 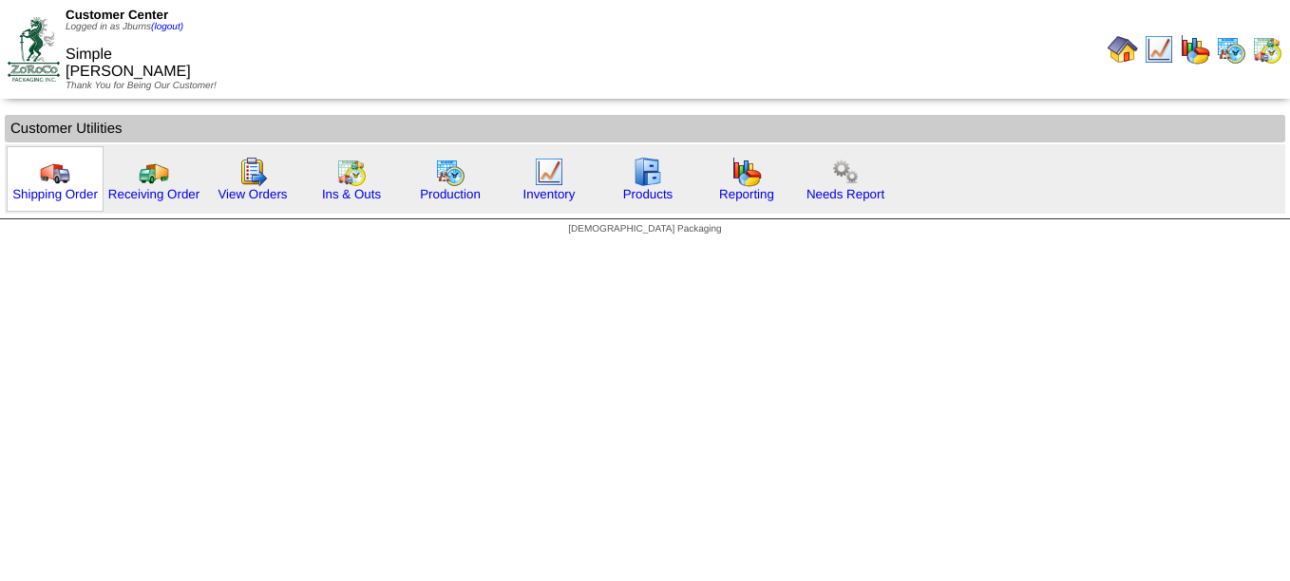 I want to click on a: Shipping Order, so click(x=55, y=194).